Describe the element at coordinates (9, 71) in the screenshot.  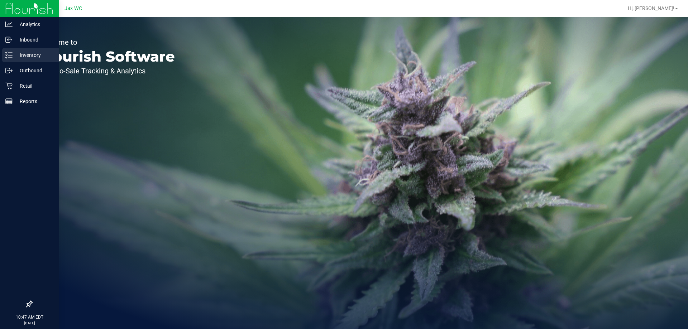
I see `inline-svg: Outbound` at that location.